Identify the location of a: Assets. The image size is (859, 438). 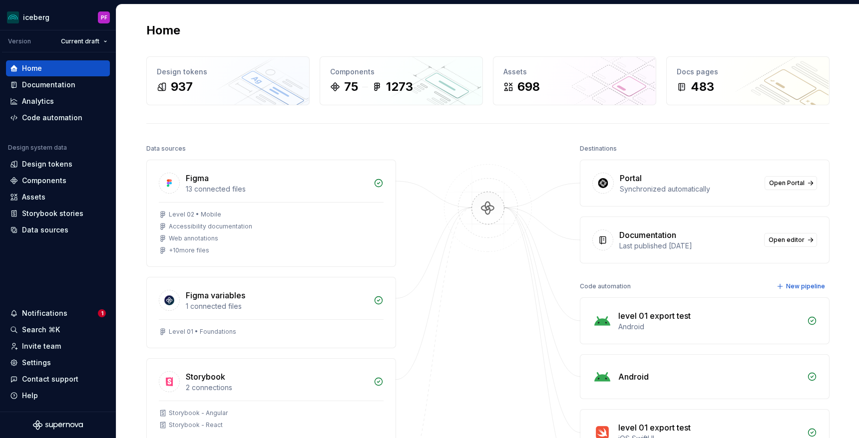
(58, 197).